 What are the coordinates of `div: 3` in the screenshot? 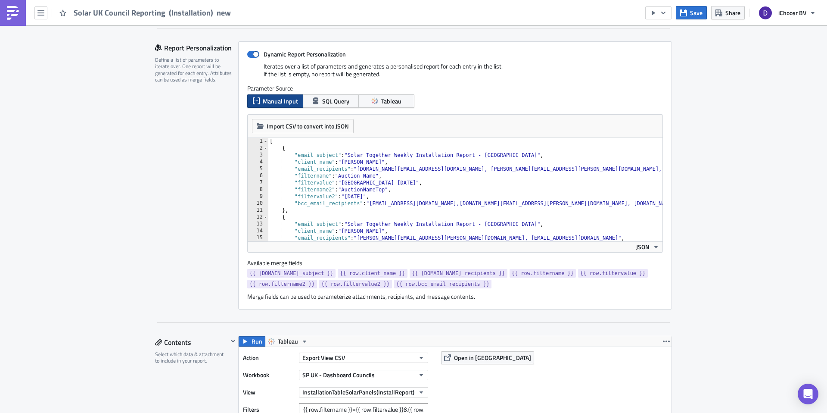 It's located at (258, 155).